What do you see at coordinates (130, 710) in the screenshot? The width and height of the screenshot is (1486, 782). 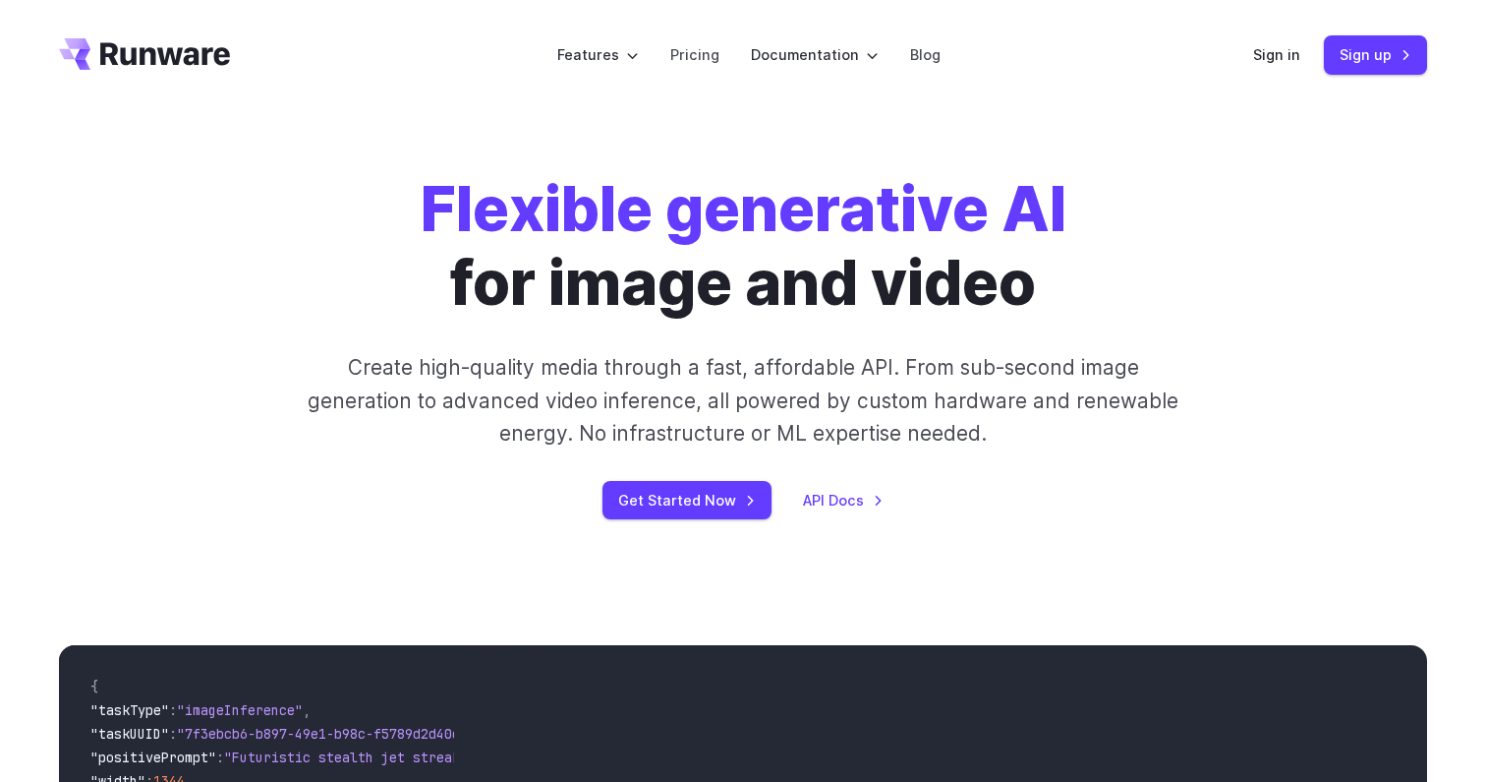 I see `span: "taskType"` at bounding box center [130, 710].